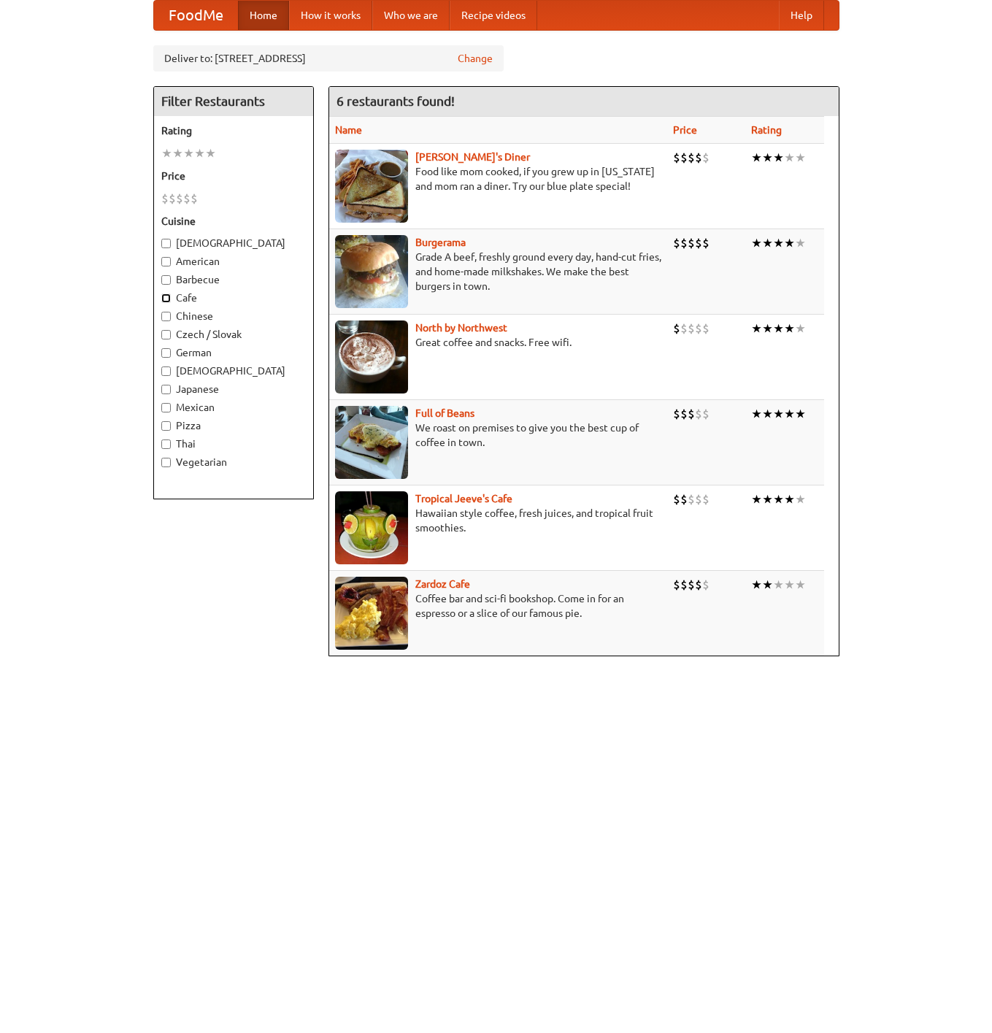  I want to click on a: Burgerama, so click(440, 242).